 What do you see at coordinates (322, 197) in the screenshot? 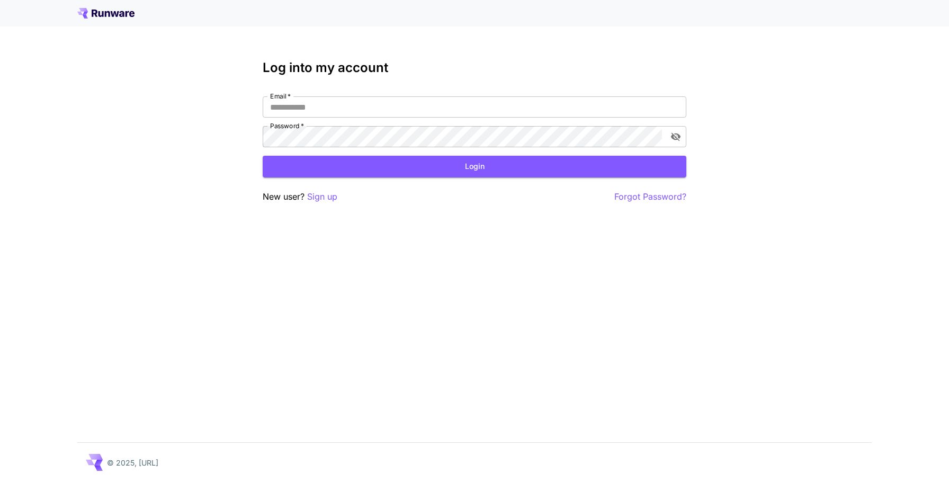
I see `button: Sign up` at bounding box center [322, 197].